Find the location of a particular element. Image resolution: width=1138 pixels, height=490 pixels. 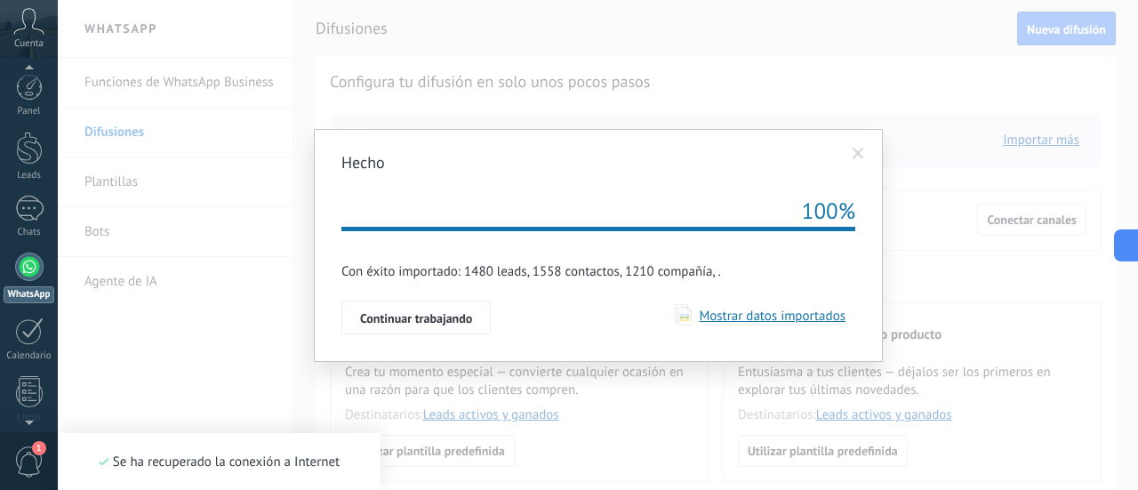

span: 1 is located at coordinates (39, 448).